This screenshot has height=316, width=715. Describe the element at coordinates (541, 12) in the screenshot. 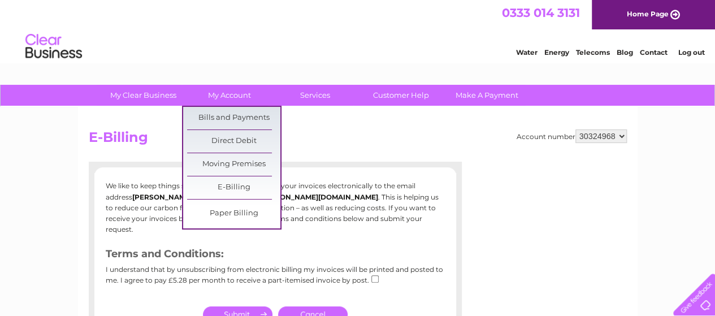

I see `span: 0333 014 3131` at that location.